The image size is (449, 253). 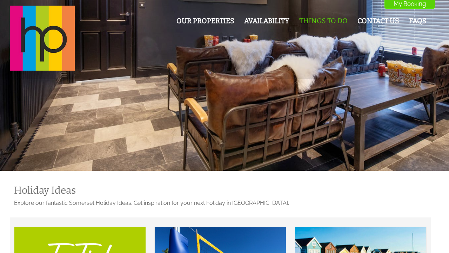 What do you see at coordinates (220, 190) in the screenshot?
I see `h1: Holiday Ideas` at bounding box center [220, 190].